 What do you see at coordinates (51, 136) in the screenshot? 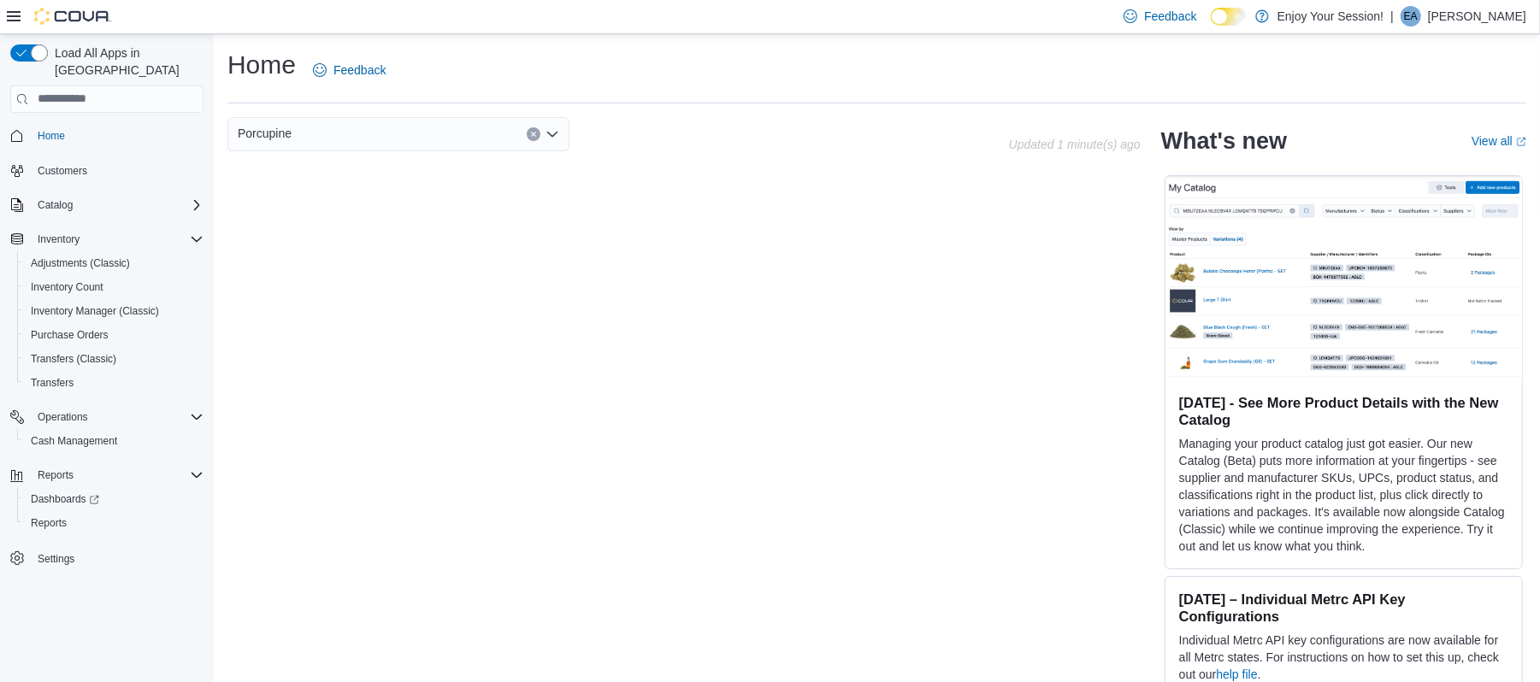
I see `a: Home` at bounding box center [51, 136].